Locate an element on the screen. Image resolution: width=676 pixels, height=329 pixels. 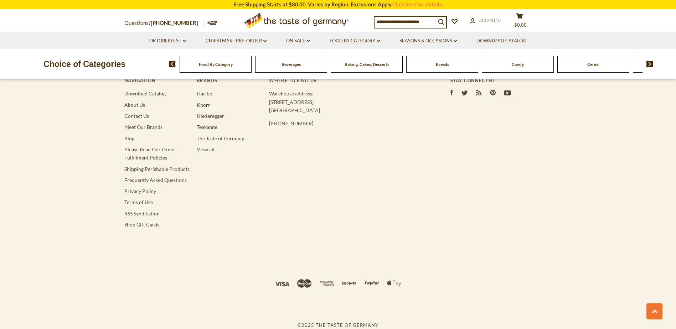
a: Frequently Asked Questions is located at coordinates (155, 180).